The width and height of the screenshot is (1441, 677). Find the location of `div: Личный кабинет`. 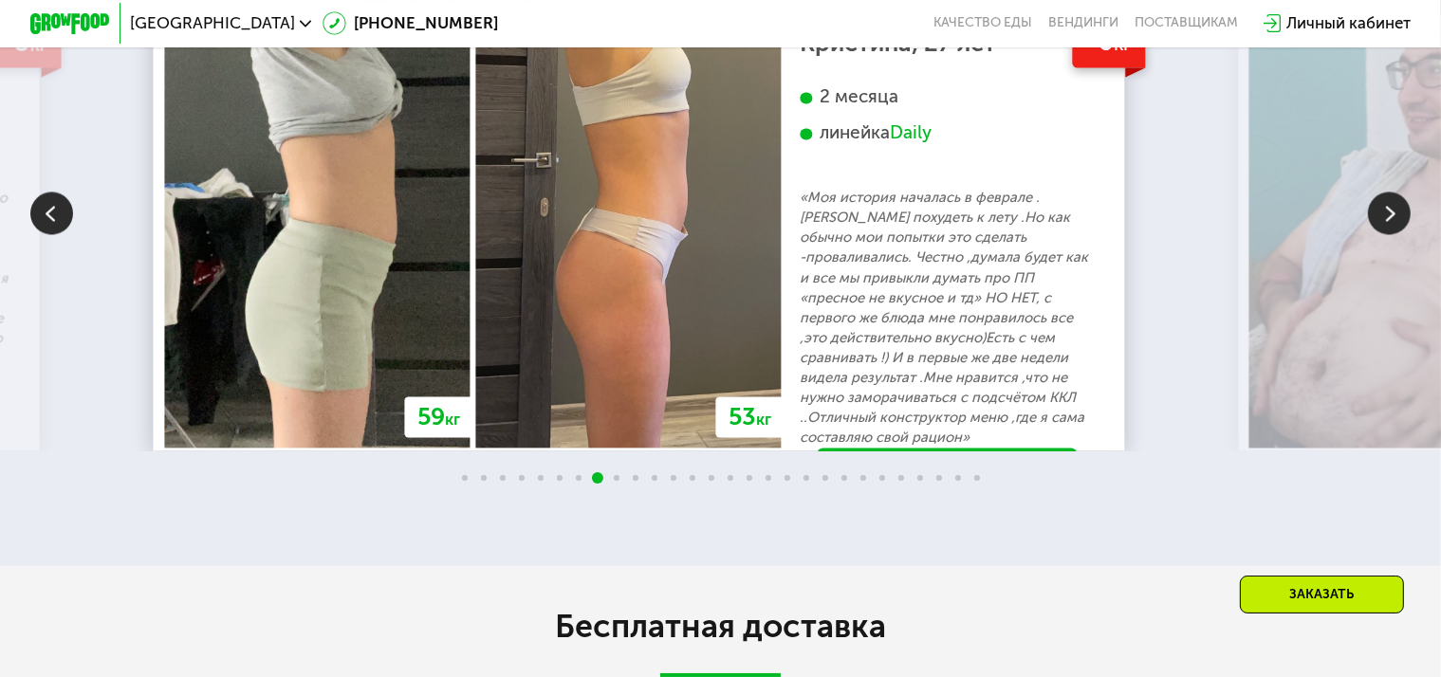

div: Личный кабинет is located at coordinates (1348, 23).